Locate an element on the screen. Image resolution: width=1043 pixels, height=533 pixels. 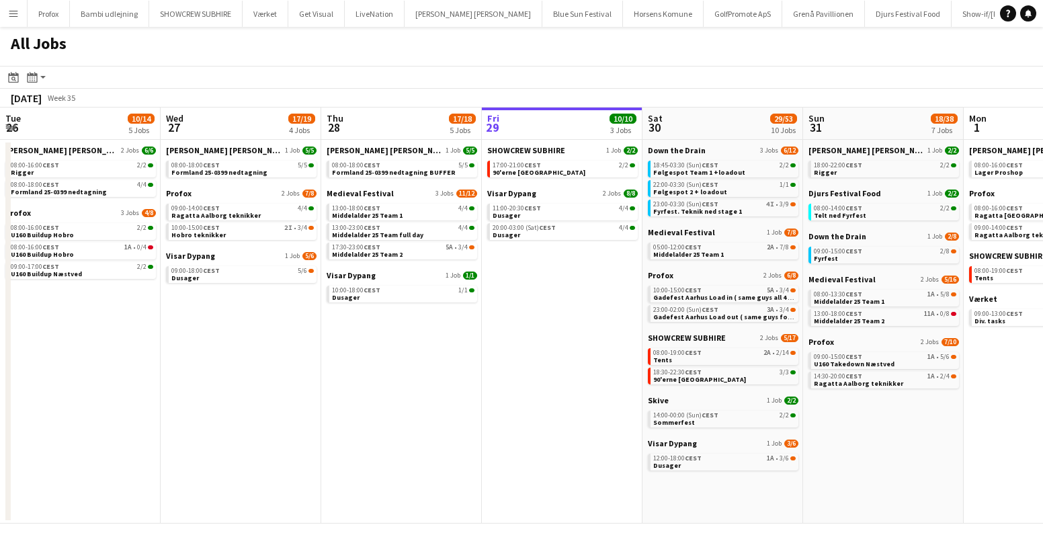
button: LiveNation is located at coordinates (374, 13).